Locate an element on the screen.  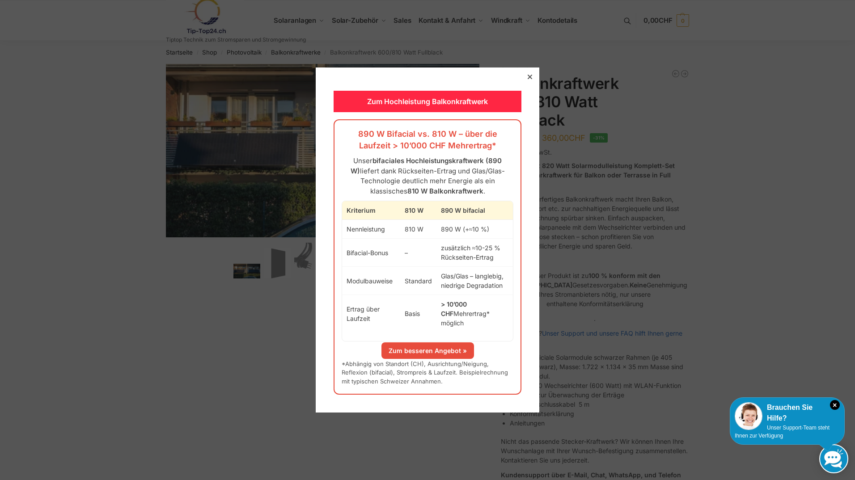
img: Customer service is located at coordinates (748, 416).